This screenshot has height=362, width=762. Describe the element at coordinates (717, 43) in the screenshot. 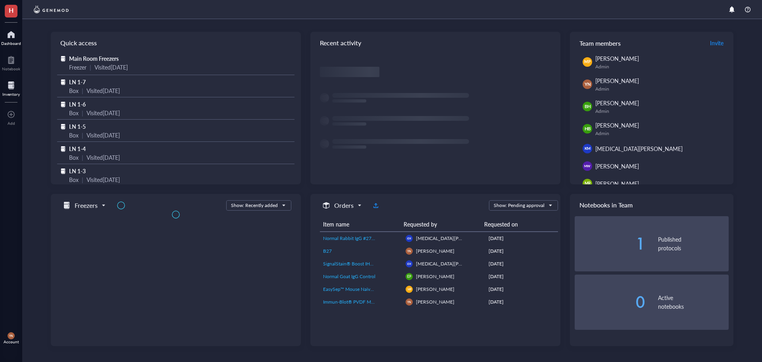

I see `button: Invite` at that location.